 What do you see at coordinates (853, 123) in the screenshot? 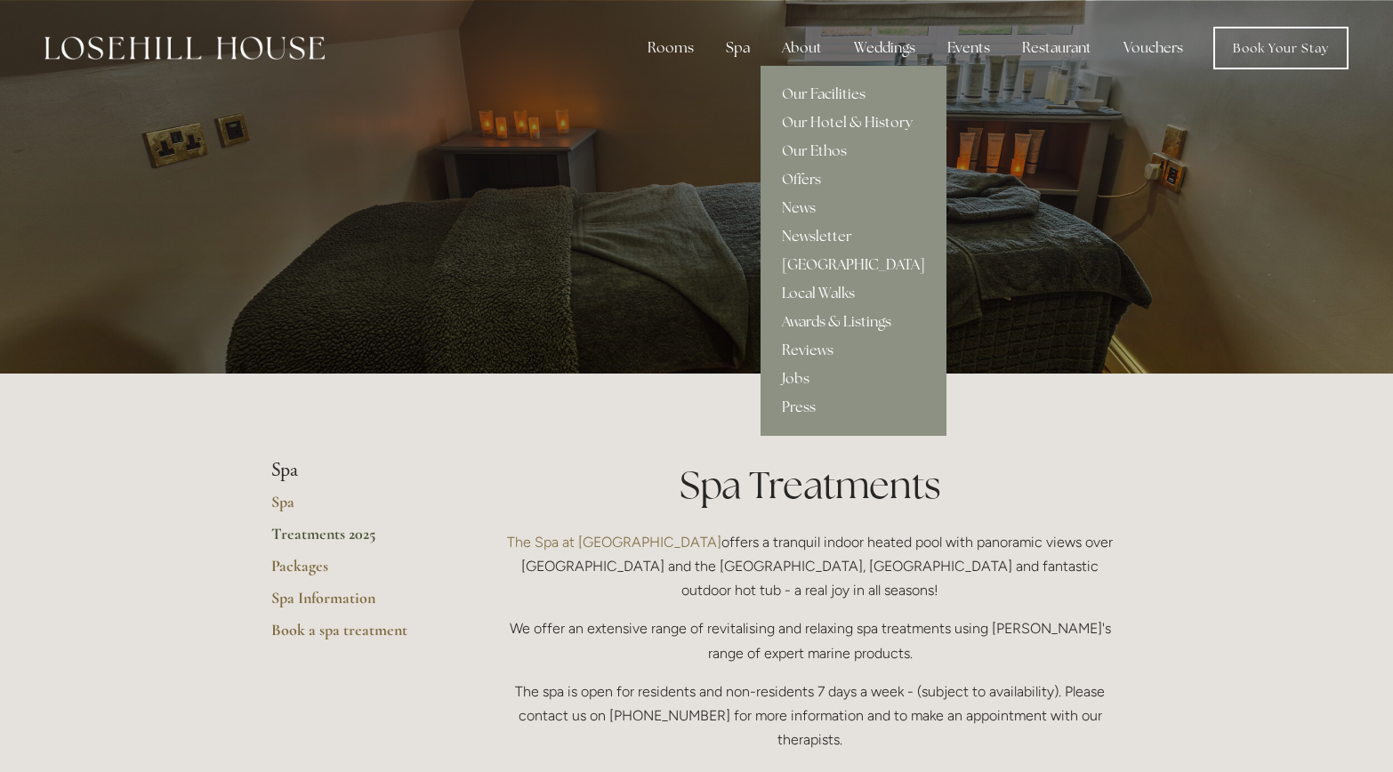
I see `a: Our Hotel & History` at bounding box center [853, 123].